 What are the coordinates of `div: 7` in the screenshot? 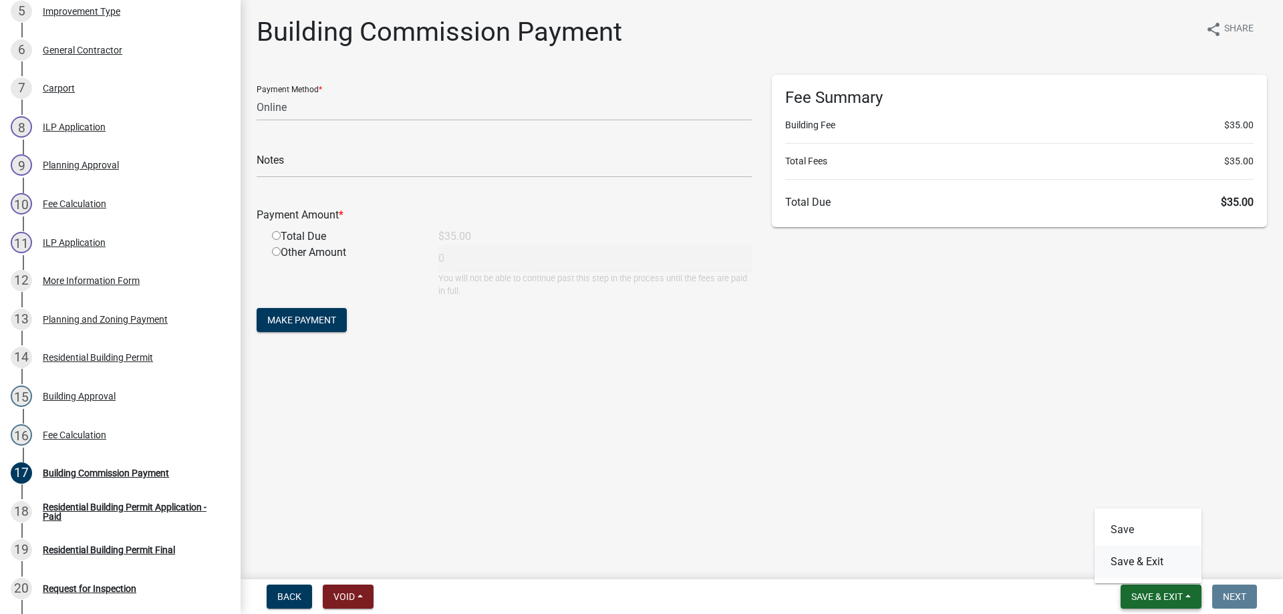 It's located at (21, 88).